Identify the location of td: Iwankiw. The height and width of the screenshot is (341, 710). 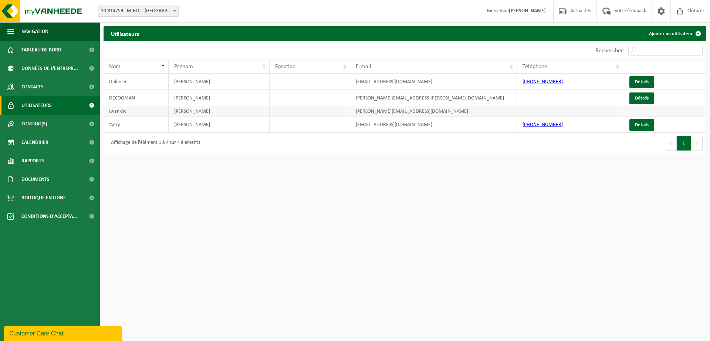
(136, 111).